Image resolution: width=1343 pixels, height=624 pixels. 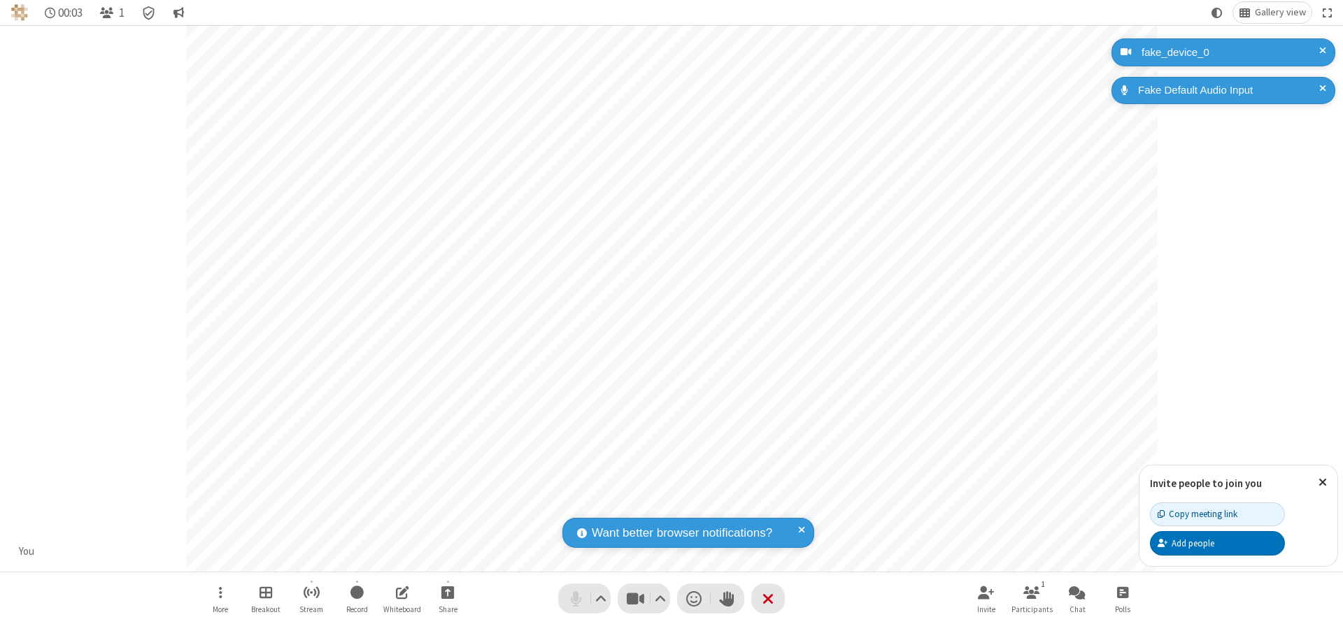 I want to click on button: Mute (Alt+A), so click(x=584, y=599).